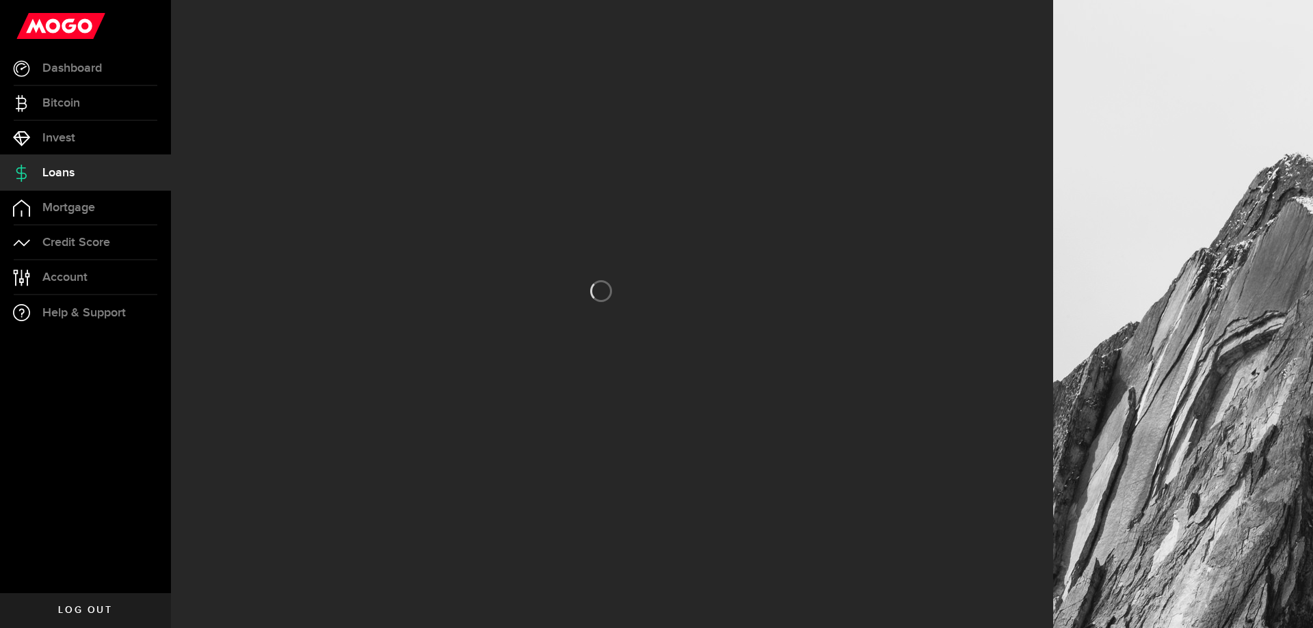 This screenshot has height=628, width=1313. I want to click on span: Bitcoin, so click(61, 103).